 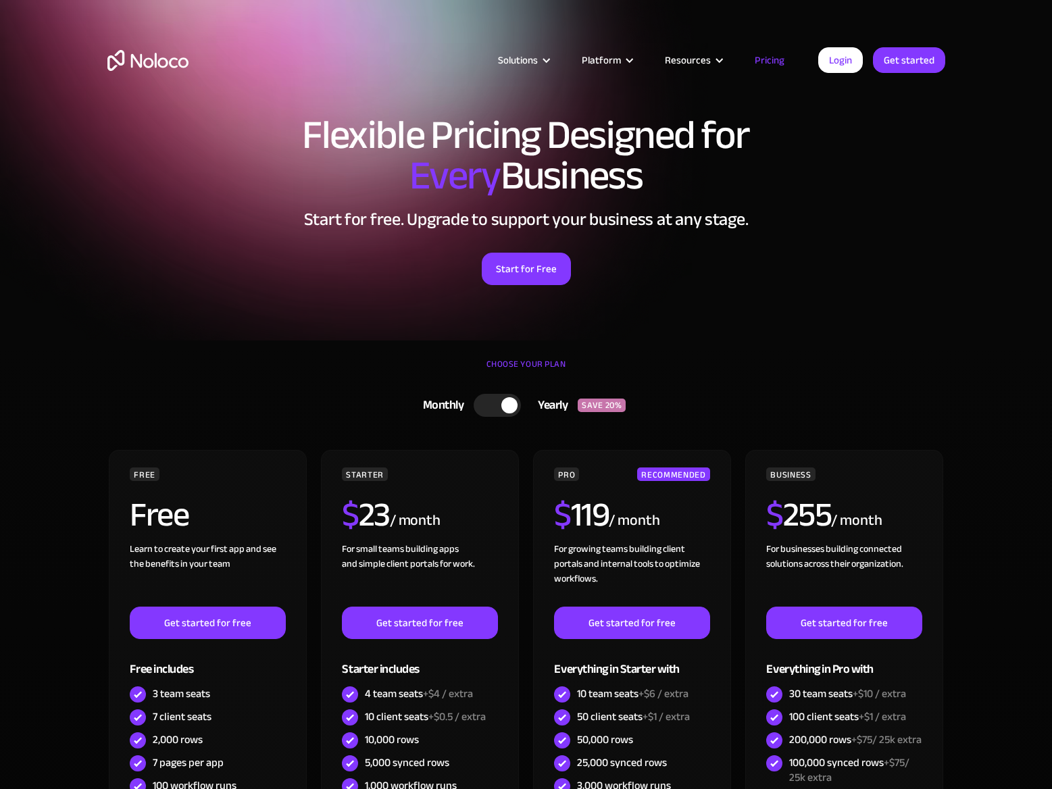 What do you see at coordinates (879, 694) in the screenshot?
I see `span: +$10 / extra` at bounding box center [879, 694].